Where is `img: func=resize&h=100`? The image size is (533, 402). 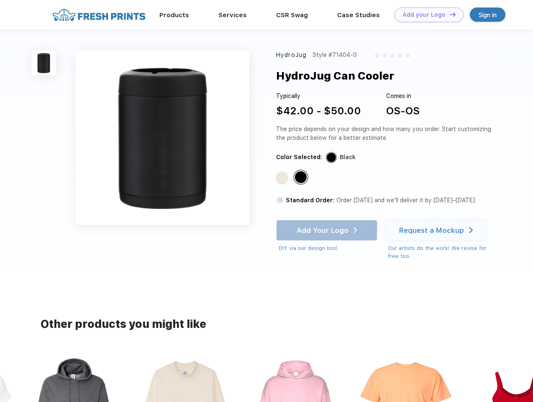
img: func=resize&h=100 is located at coordinates (44, 63).